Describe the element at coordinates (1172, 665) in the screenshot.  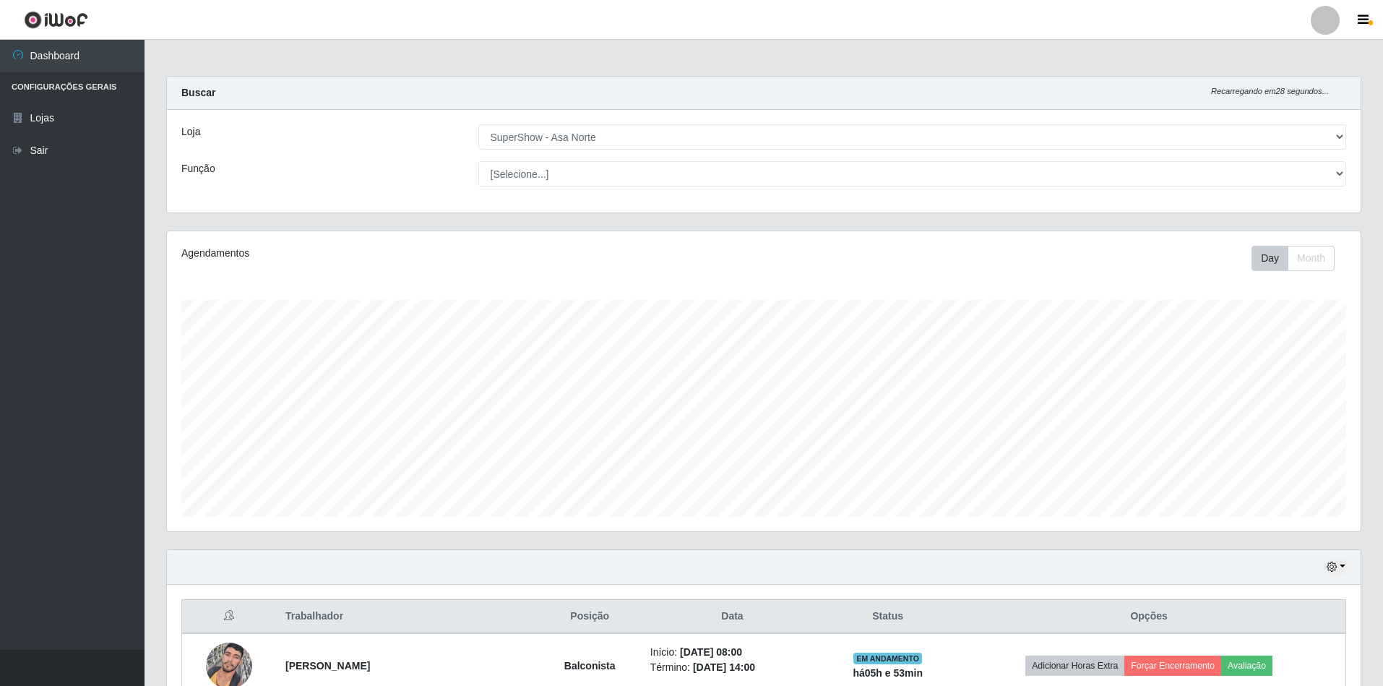
I see `button: Forçar Encerramento` at that location.